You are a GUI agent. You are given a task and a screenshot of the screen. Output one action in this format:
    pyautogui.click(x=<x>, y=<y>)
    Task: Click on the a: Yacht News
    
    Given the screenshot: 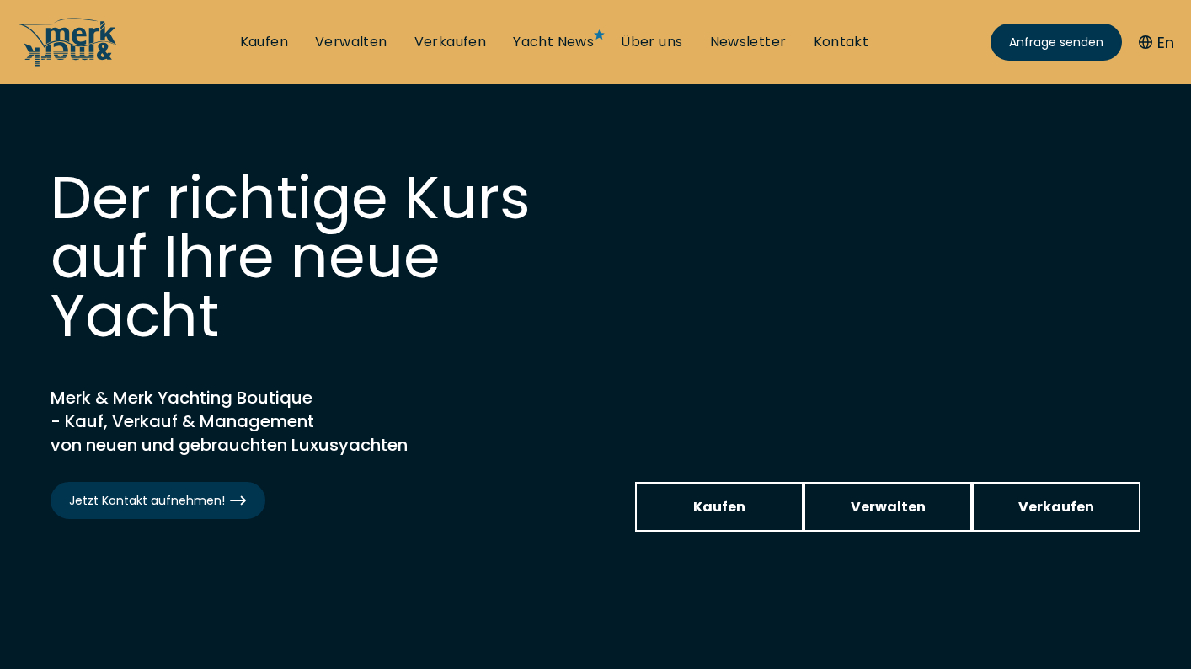 What is the action you would take?
    pyautogui.click(x=553, y=42)
    